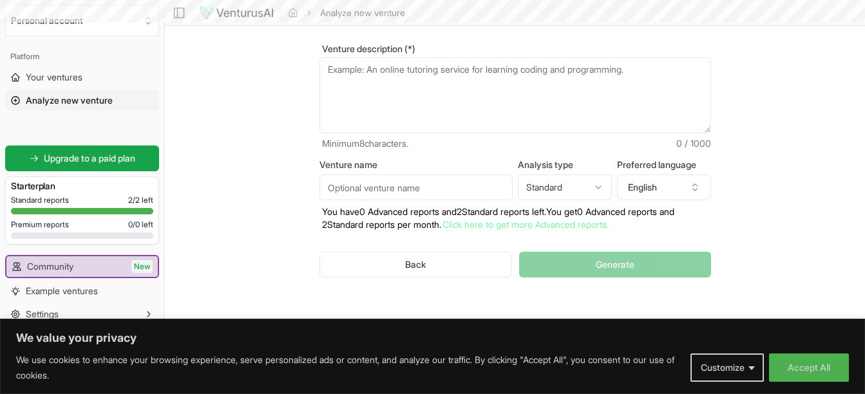  Describe the element at coordinates (349, 368) in the screenshot. I see `p: We use cookies to enhance your browsing experience, serve personalized ads or content, and analyz...` at that location.